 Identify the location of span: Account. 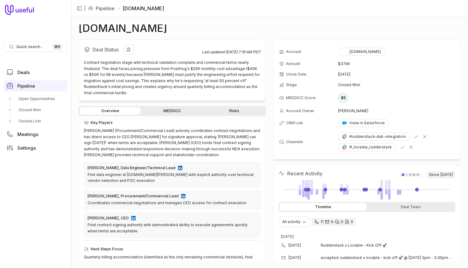
(293, 52).